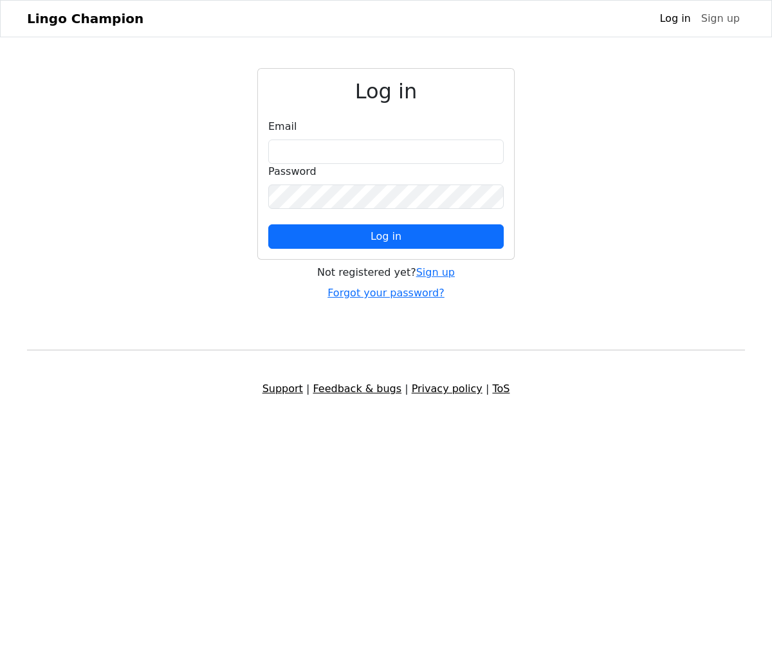 The width and height of the screenshot is (772, 657). I want to click on button: Log in, so click(386, 237).